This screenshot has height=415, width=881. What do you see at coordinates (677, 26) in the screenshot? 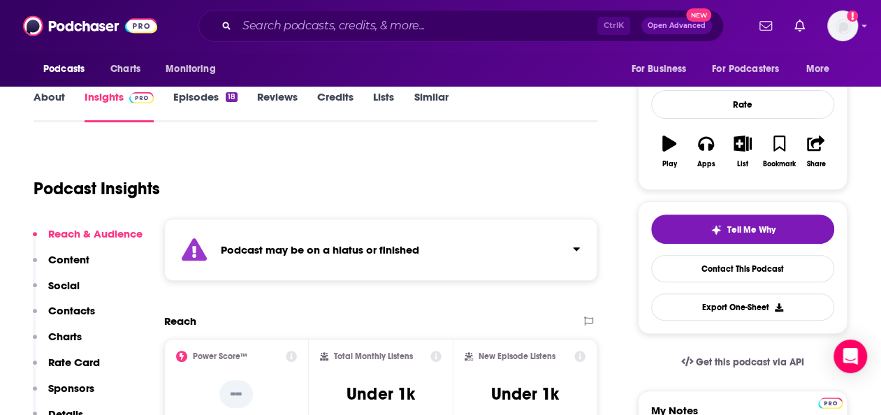
I see `span: Open Advanced` at bounding box center [677, 26].